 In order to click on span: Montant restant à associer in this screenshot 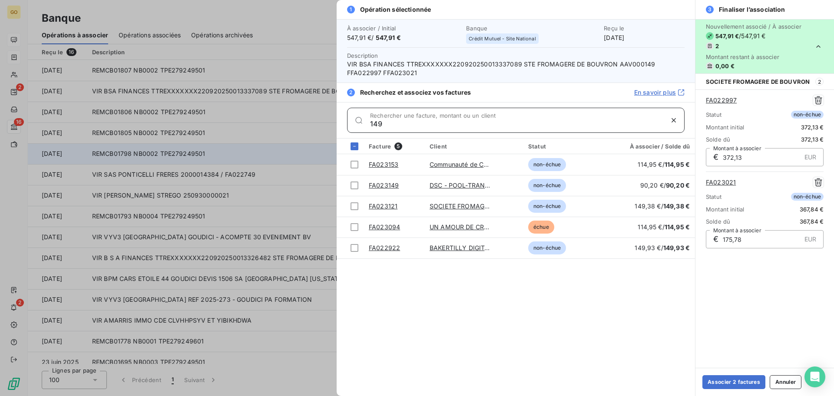, I will do `click(754, 57)`.